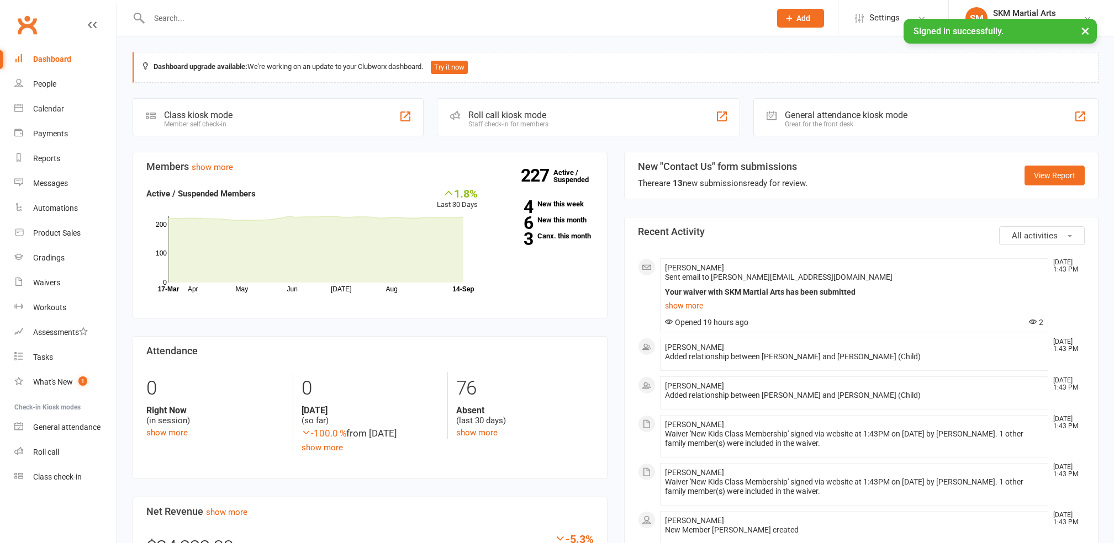 The width and height of the screenshot is (1114, 543). Describe the element at coordinates (57, 233) in the screenshot. I see `div: Product Sales` at that location.